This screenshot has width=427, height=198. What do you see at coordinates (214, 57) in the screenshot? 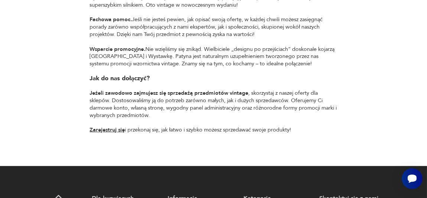
I see `p: Nie wzięliśmy się znikąd. Wielbiciele „designu po przejściach” doskonale kojarzą [GEOGRAPHIC_DATA...` at bounding box center [214, 57].